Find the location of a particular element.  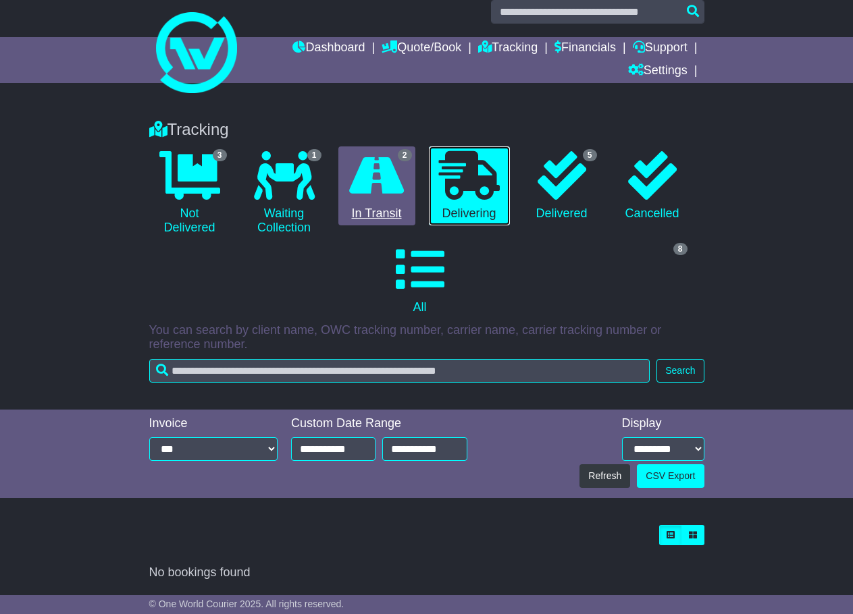

a: Dashboard is located at coordinates (328, 49).